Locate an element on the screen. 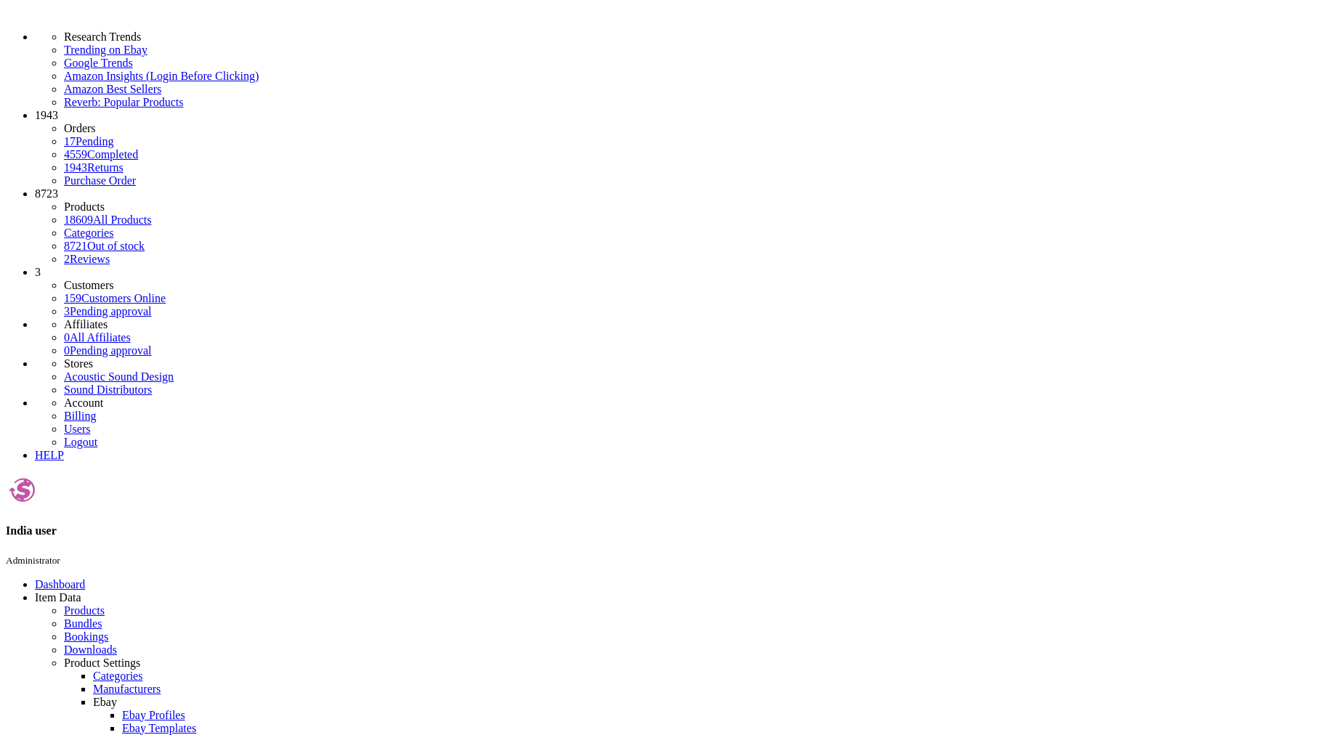 The image size is (1321, 735). a: 18609All Products is located at coordinates (108, 219).